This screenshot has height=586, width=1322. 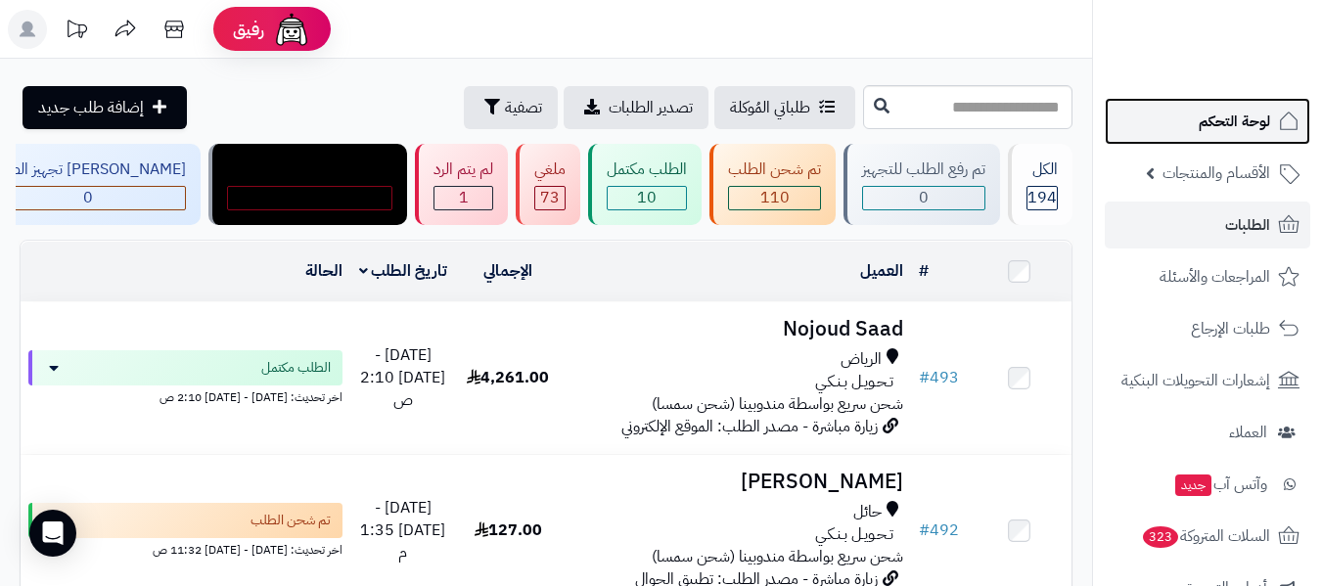 What do you see at coordinates (548, 184) in the screenshot?
I see `a: ملغي 73` at bounding box center [548, 184].